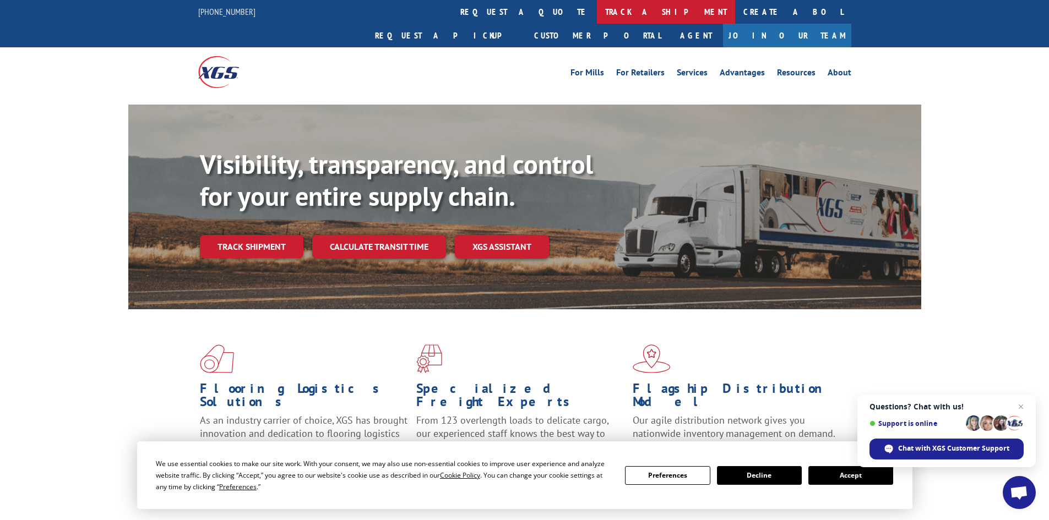 Image resolution: width=1049 pixels, height=520 pixels. I want to click on span: Questions? Chat with us!, so click(947, 407).